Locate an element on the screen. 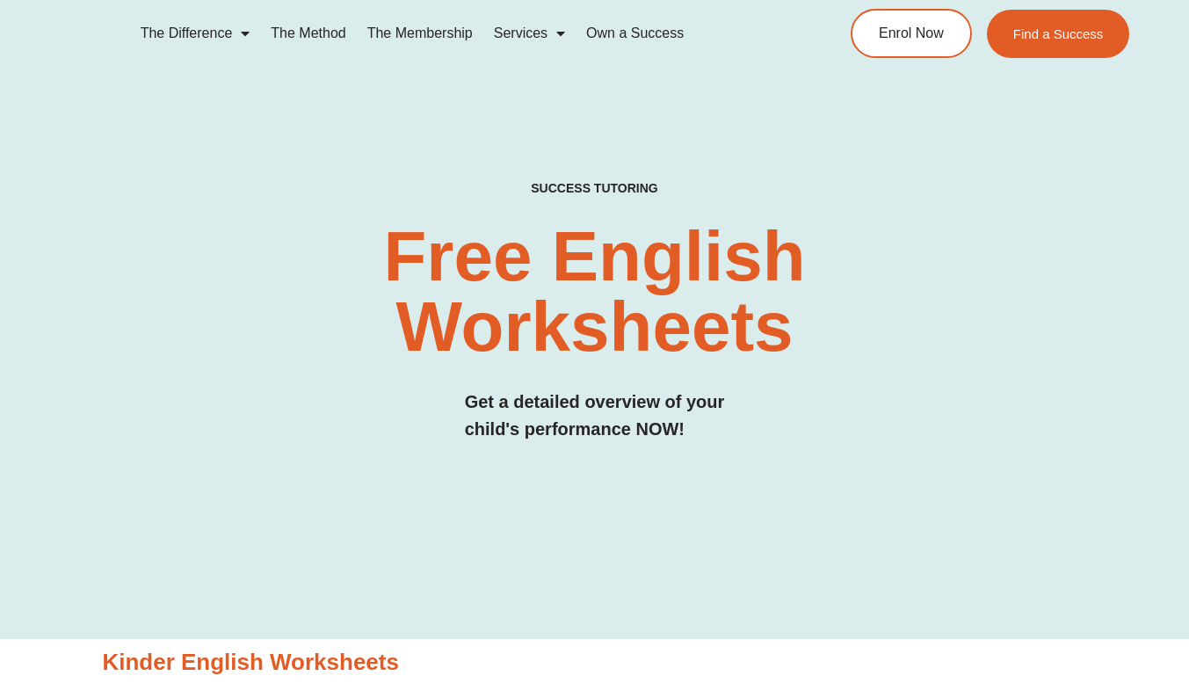  a: Own a Success is located at coordinates (635, 33).